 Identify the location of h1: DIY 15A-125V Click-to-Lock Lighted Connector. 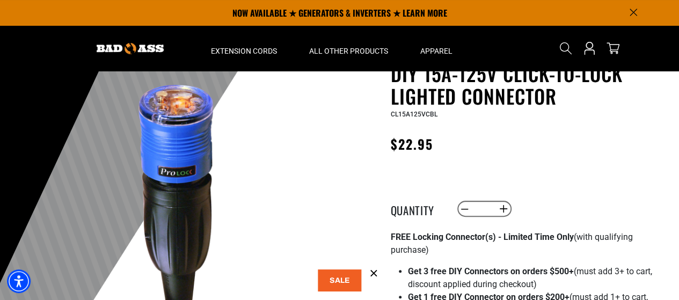
(522, 85).